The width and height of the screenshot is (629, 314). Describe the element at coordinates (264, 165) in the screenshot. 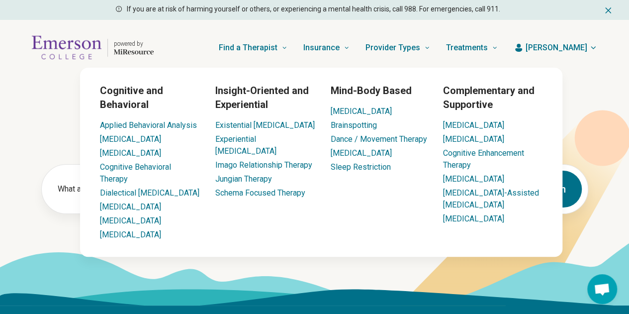

I see `a: Imago Relationship Therapy` at that location.